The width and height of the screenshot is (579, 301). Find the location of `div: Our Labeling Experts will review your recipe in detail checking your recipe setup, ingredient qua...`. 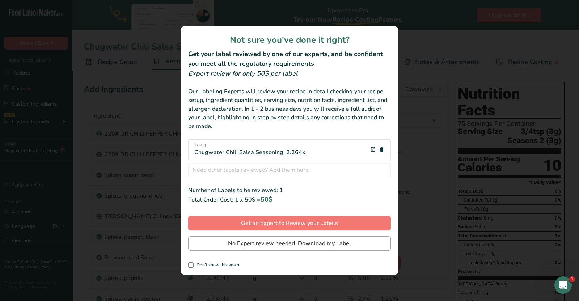

div: Our Labeling Experts will review your recipe in detail checking your recipe setup, ingredient qua... is located at coordinates (290, 109).